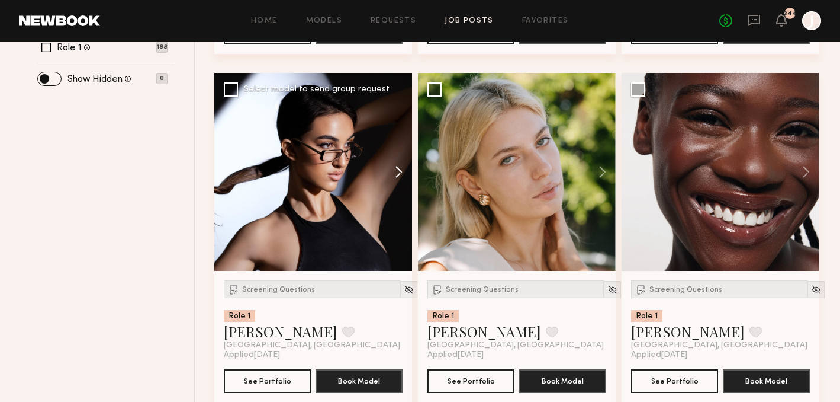  I want to click on a: Requests, so click(393, 21).